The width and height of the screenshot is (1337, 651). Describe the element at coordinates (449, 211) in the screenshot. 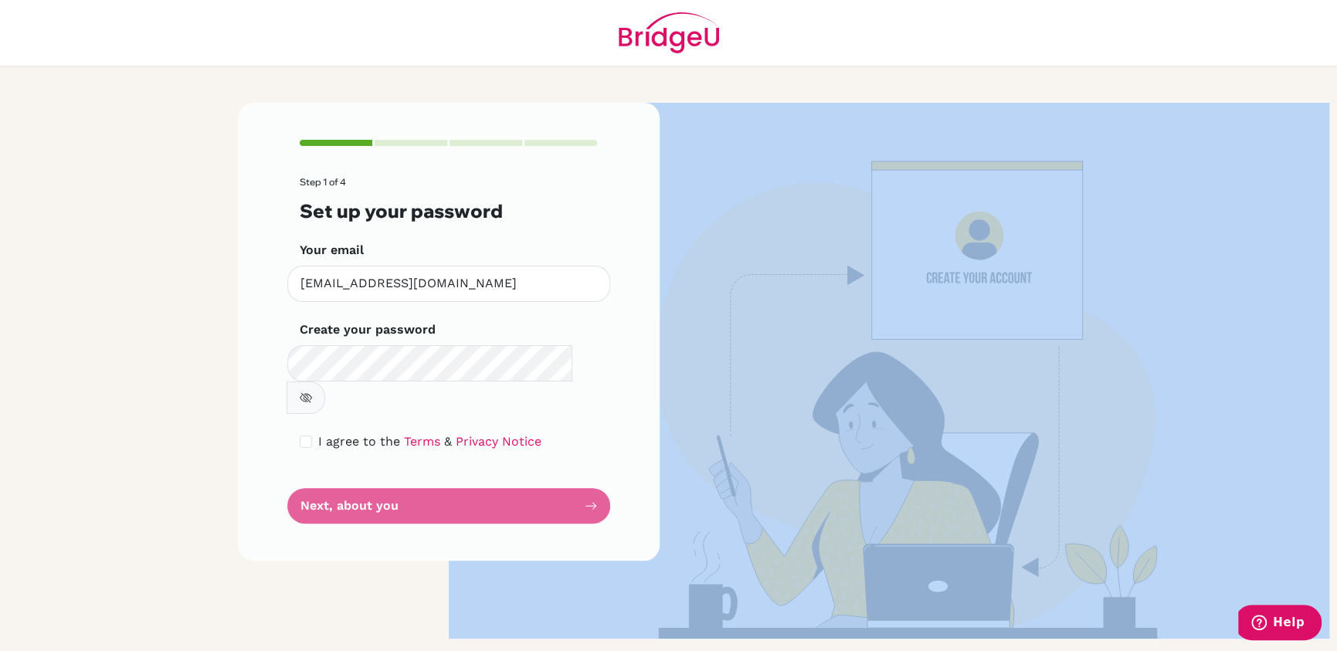

I see `h3: Set up your password` at that location.